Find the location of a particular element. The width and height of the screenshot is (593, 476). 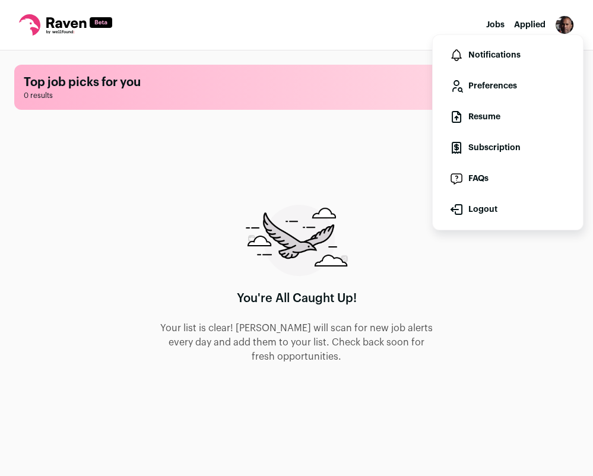

button: Logout is located at coordinates (508, 210).